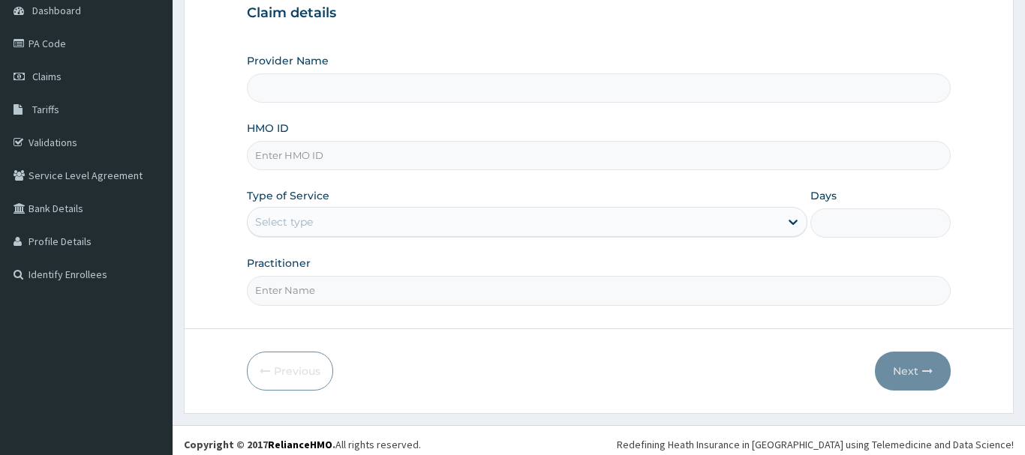  I want to click on div: Select type, so click(284, 222).